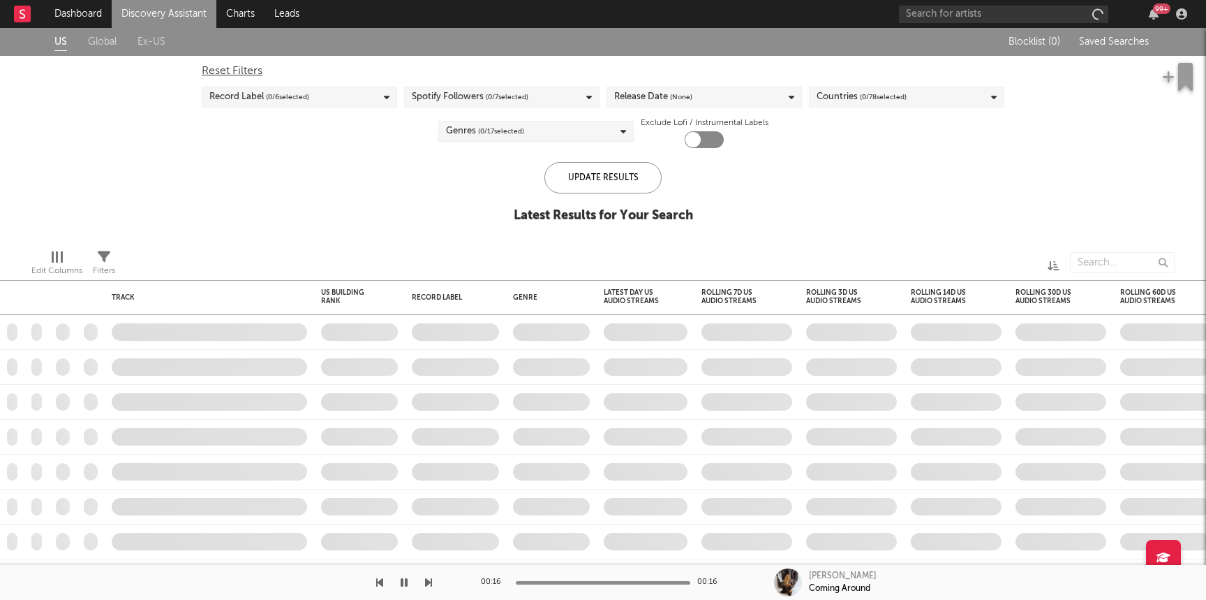 This screenshot has height=600, width=1206. Describe the element at coordinates (1115, 42) in the screenshot. I see `span: Saved Searches` at that location.